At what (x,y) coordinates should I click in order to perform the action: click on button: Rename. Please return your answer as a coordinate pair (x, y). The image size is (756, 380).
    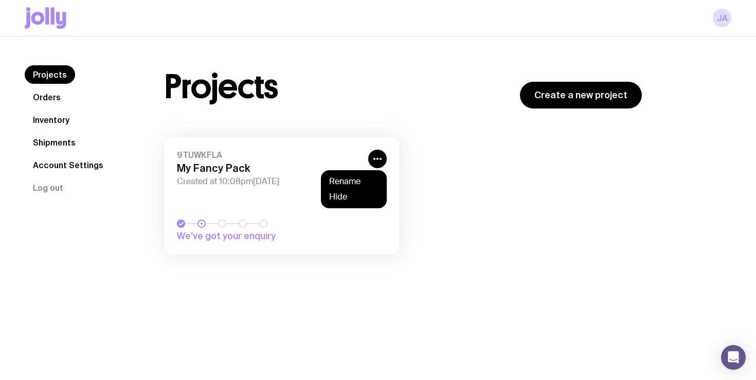
    Looking at the image, I should click on (354, 181).